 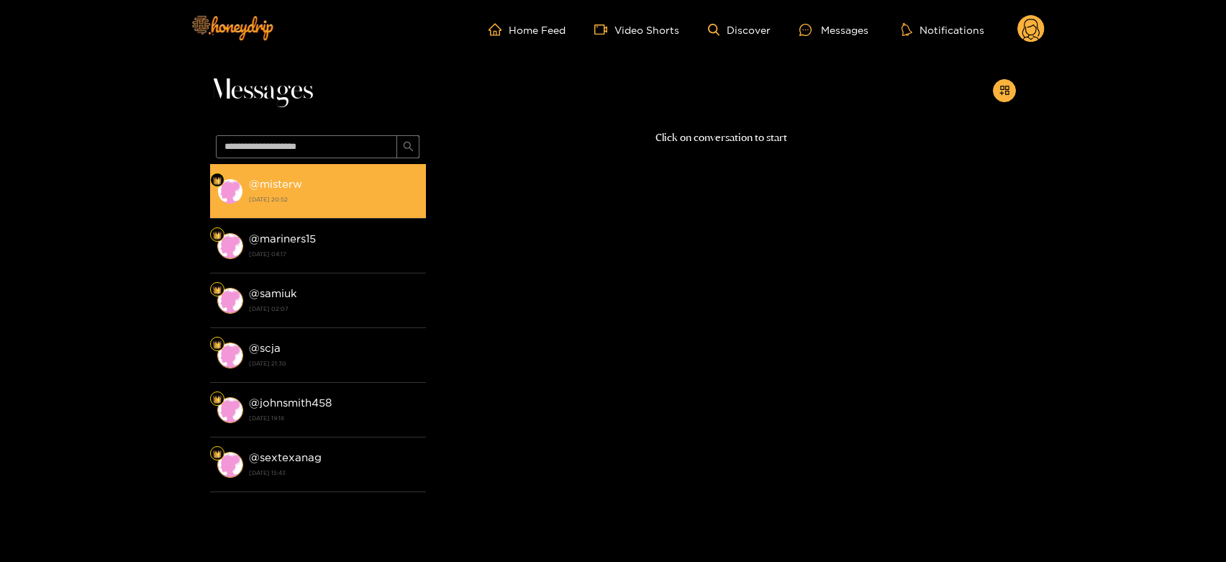 What do you see at coordinates (739, 30) in the screenshot?
I see `a: Discover` at bounding box center [739, 30].